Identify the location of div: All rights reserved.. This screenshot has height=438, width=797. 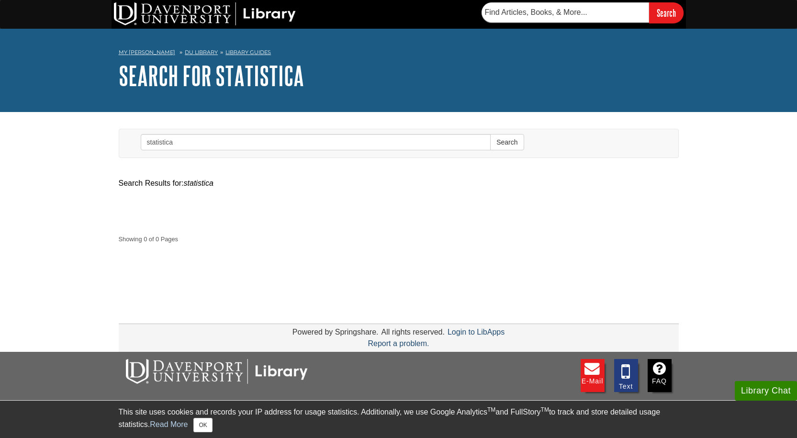
(413, 332).